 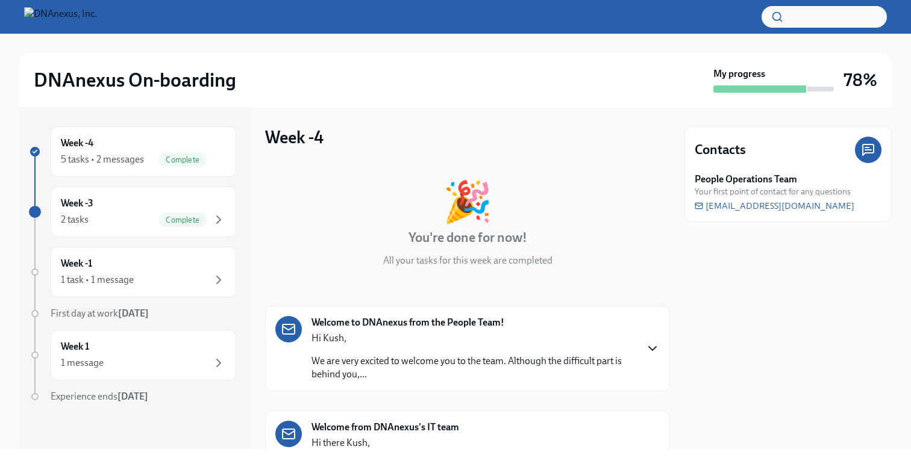 I want to click on img: DNAnexus, Inc., so click(x=60, y=17).